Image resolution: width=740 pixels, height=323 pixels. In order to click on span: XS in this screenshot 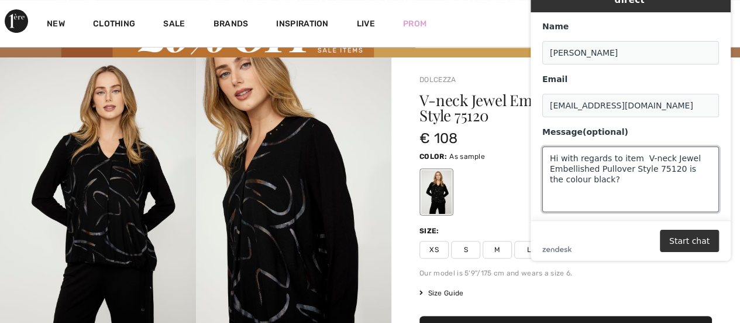, I will do `click(434, 249)`.